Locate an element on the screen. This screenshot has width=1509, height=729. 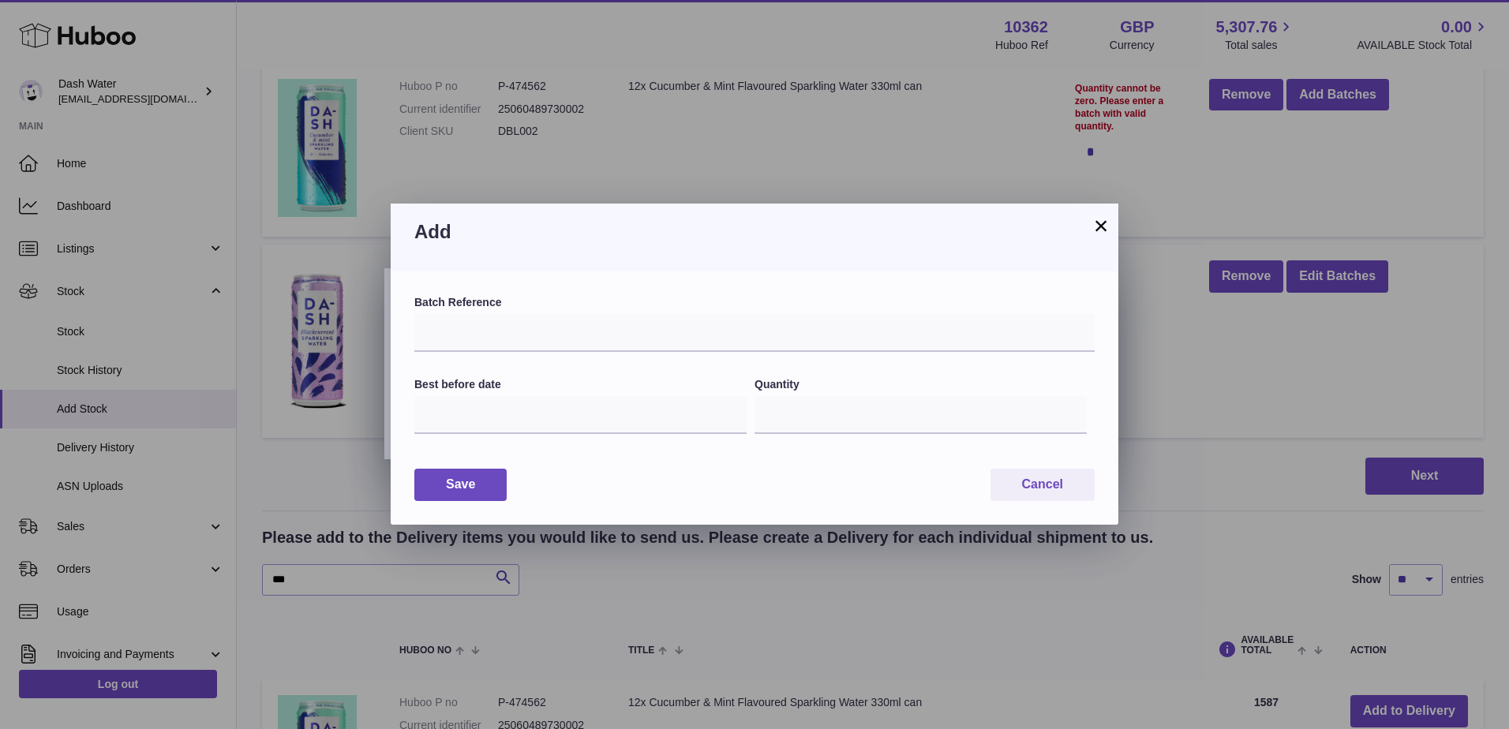
h3: Add is located at coordinates (755, 232).